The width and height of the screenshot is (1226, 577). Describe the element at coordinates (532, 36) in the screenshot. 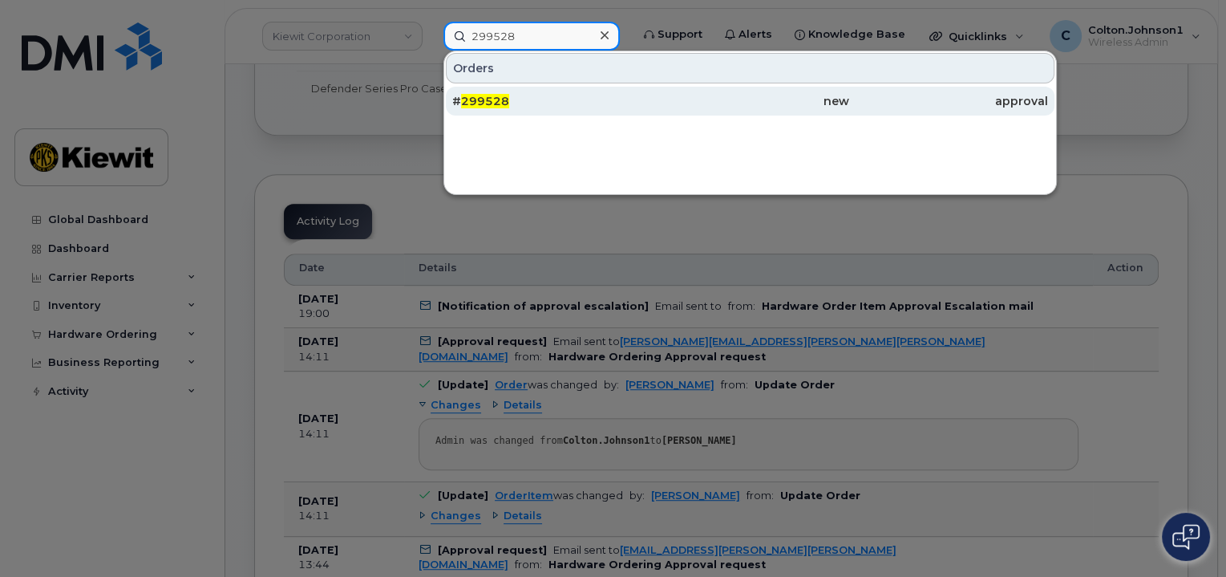

I see `input: Find something...` at that location.